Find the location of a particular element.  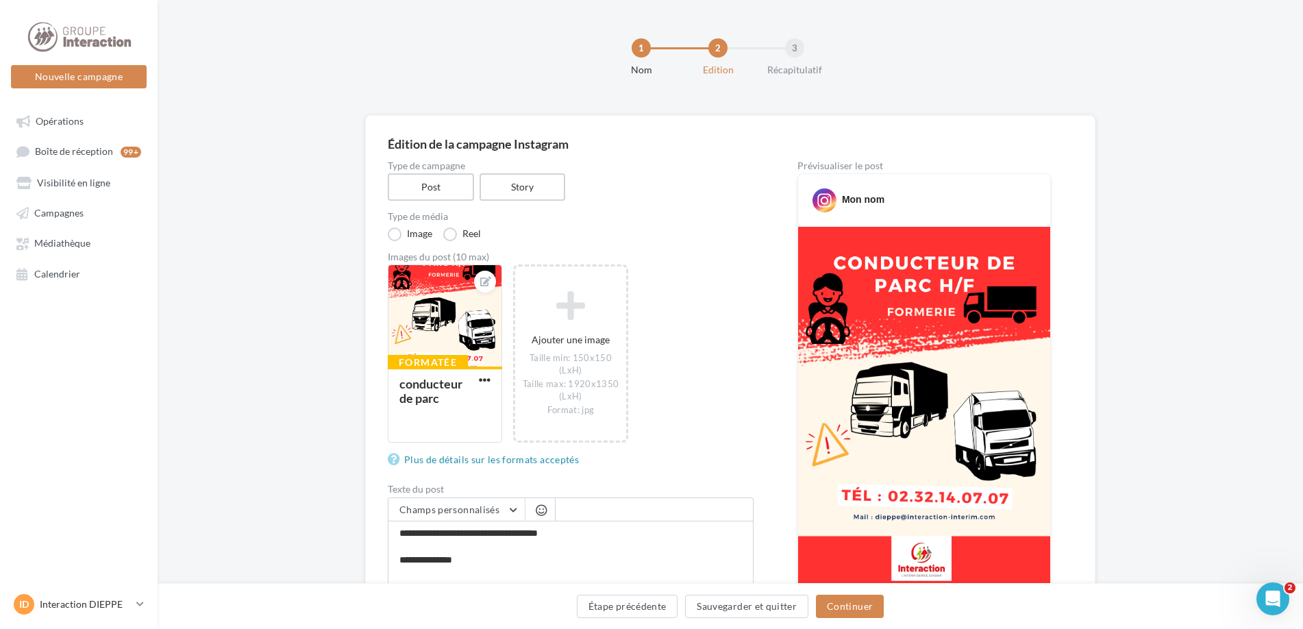

label: Post is located at coordinates (431, 187).